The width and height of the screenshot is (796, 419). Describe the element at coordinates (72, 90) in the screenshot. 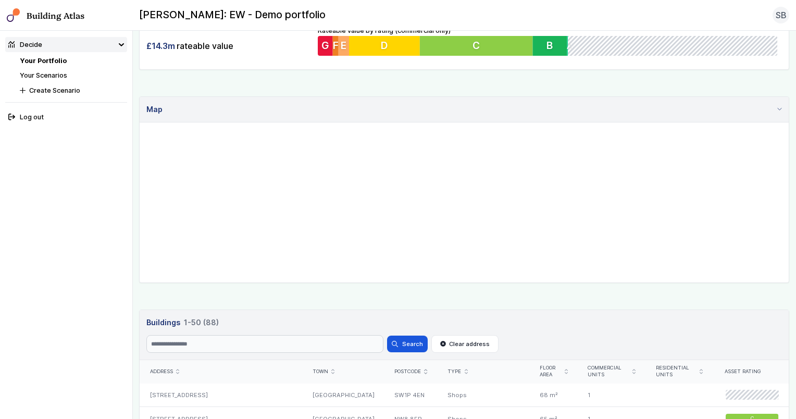

I see `button: Create Scenario` at that location.